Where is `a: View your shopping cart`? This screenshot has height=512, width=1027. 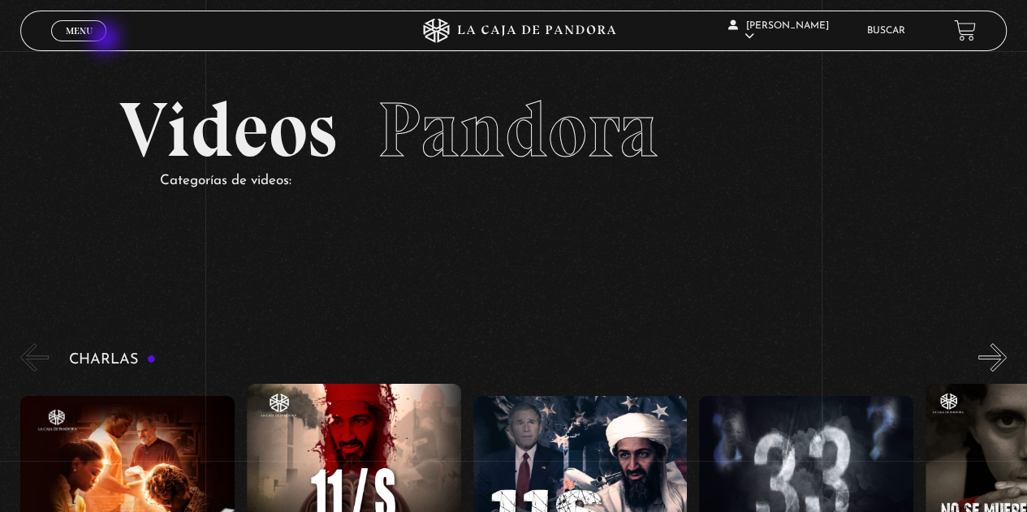 a: View your shopping cart is located at coordinates (964, 30).